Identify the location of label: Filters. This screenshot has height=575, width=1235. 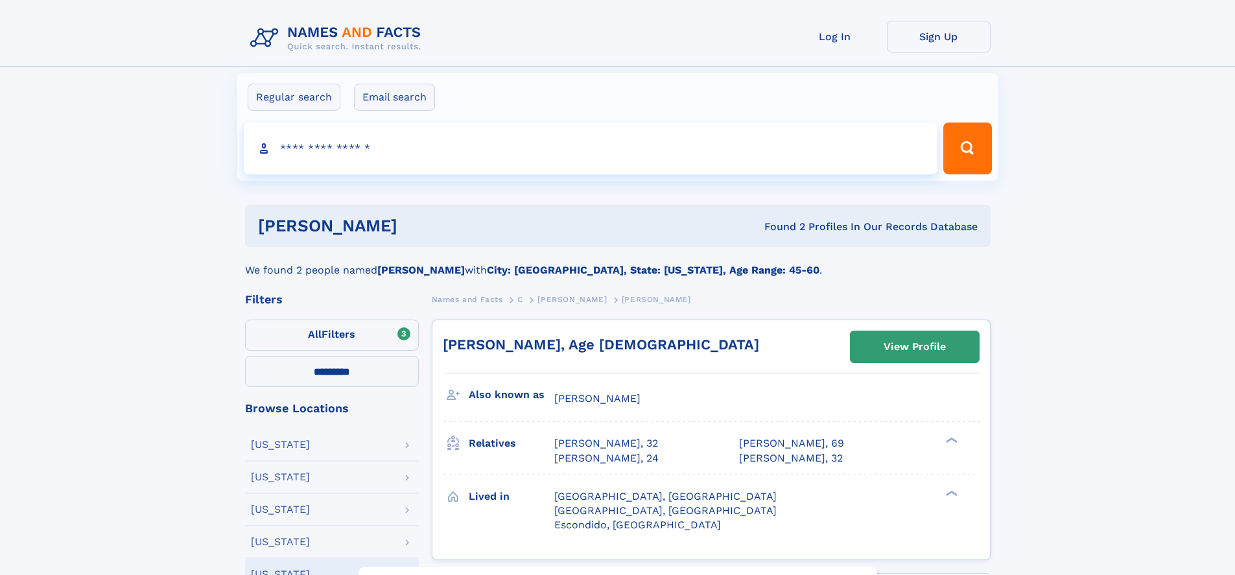
(332, 335).